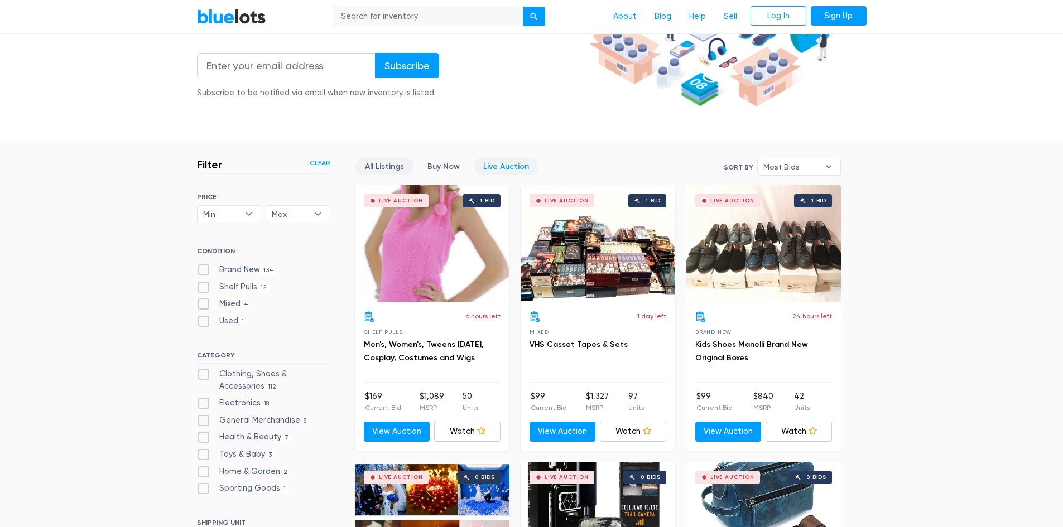 Image resolution: width=1063 pixels, height=527 pixels. Describe the element at coordinates (839, 16) in the screenshot. I see `a: Sign Up` at that location.